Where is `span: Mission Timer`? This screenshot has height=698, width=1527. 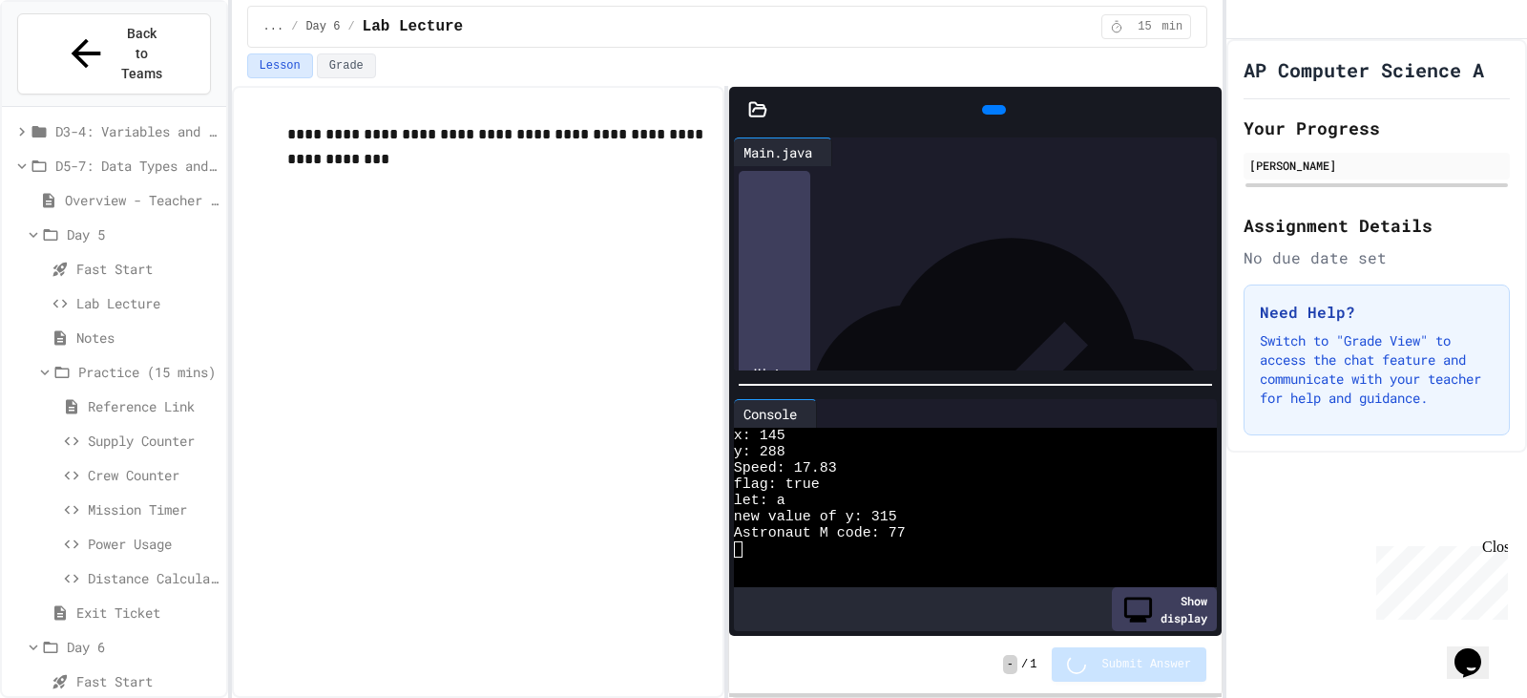
span: Mission Timer is located at coordinates (153, 509).